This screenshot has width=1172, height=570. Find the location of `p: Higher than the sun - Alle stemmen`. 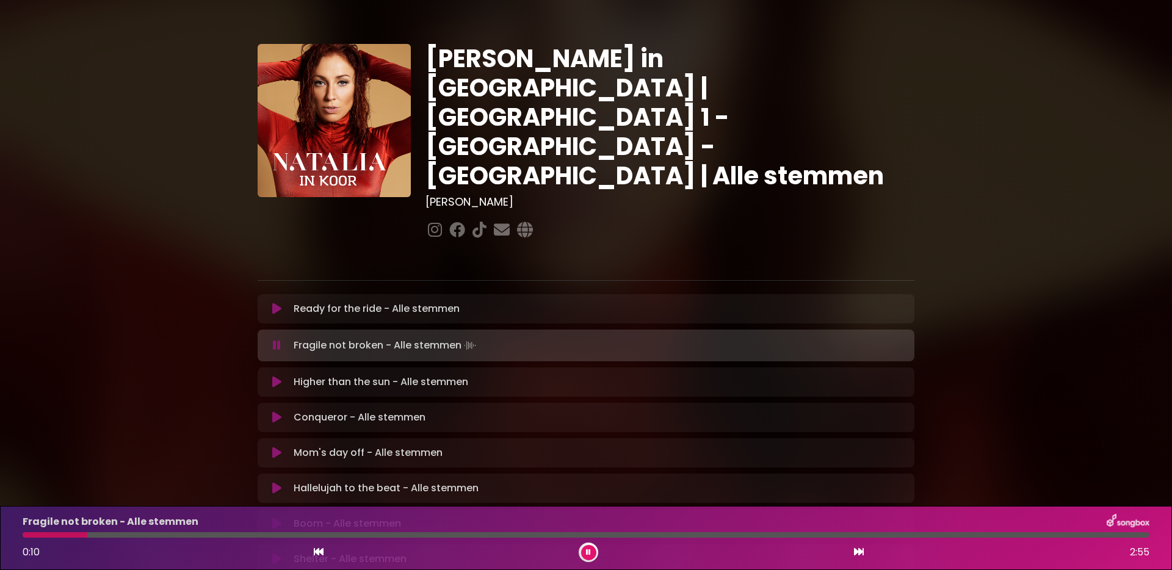

p: Higher than the sun - Alle stemmen is located at coordinates (381, 382).